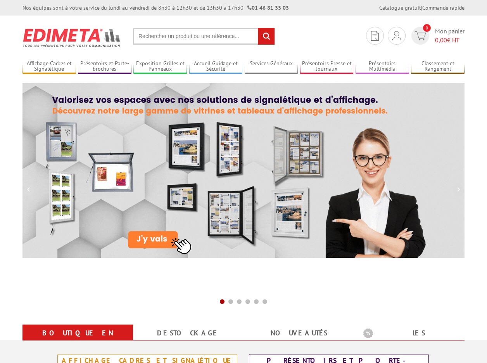  I want to click on input: rechercher, so click(266, 36).